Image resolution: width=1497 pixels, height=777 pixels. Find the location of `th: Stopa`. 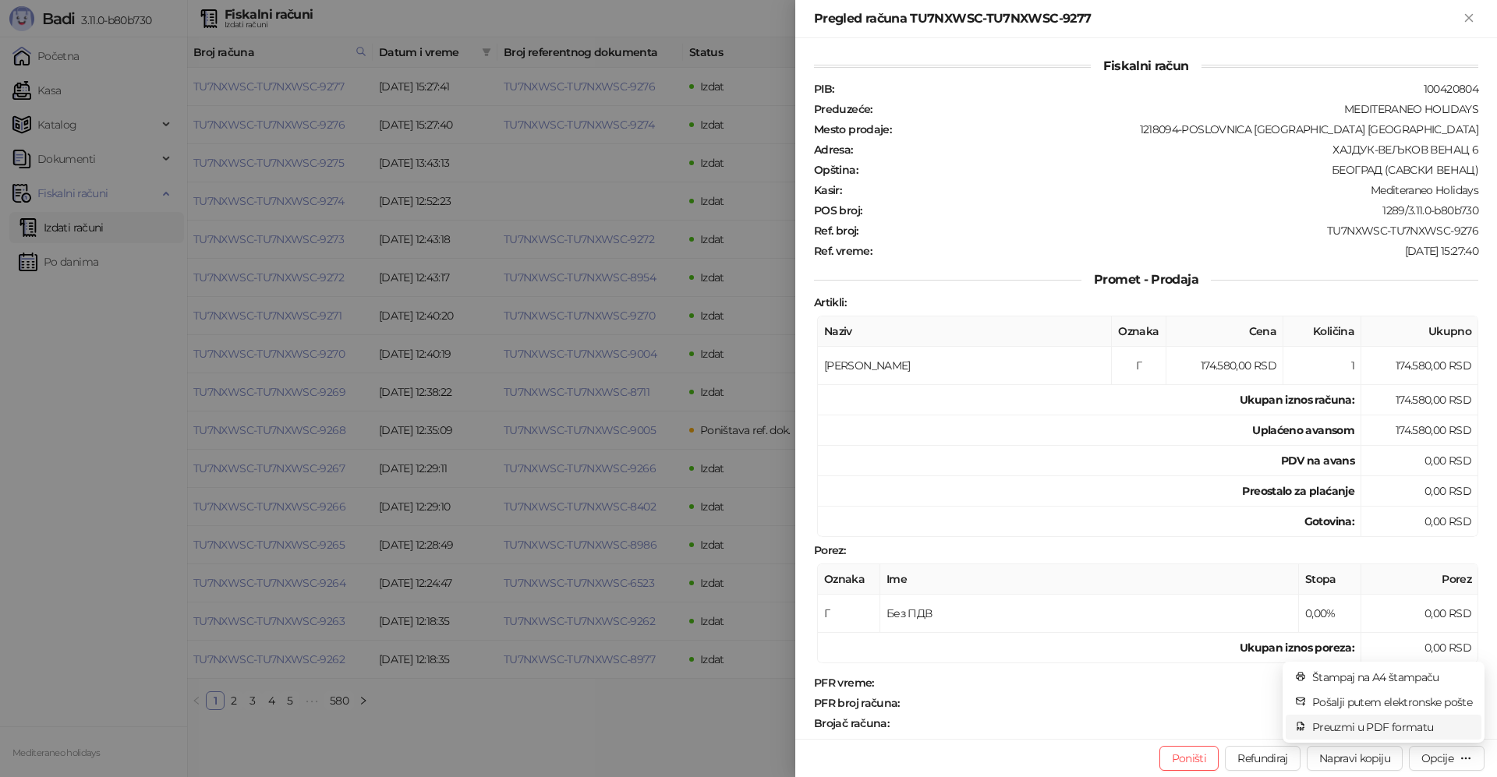

th: Stopa is located at coordinates (1330, 579).